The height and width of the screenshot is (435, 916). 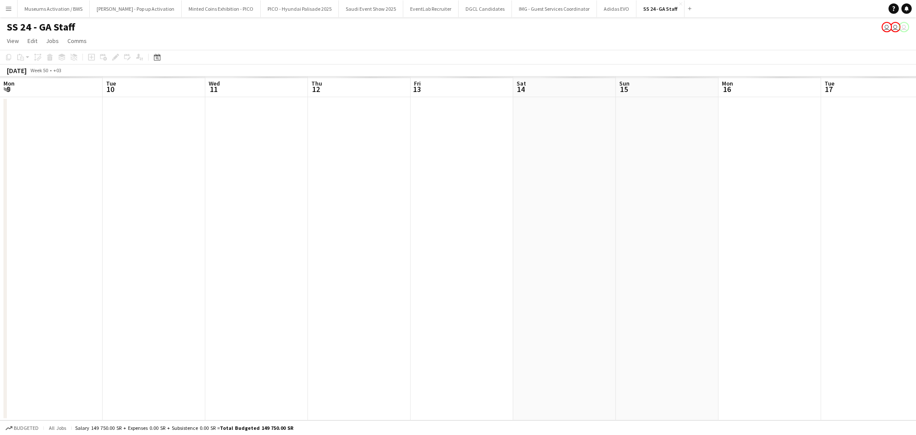 What do you see at coordinates (829, 89) in the screenshot?
I see `span: 17` at bounding box center [829, 89].